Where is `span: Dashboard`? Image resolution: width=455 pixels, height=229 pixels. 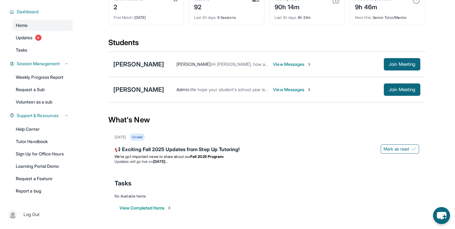
span: Dashboard is located at coordinates (28, 12).